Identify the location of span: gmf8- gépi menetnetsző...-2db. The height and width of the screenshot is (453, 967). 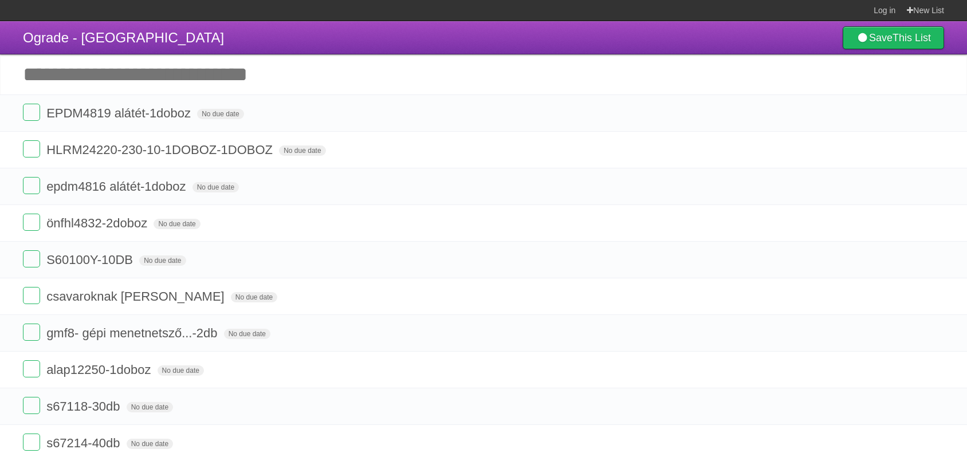
(133, 333).